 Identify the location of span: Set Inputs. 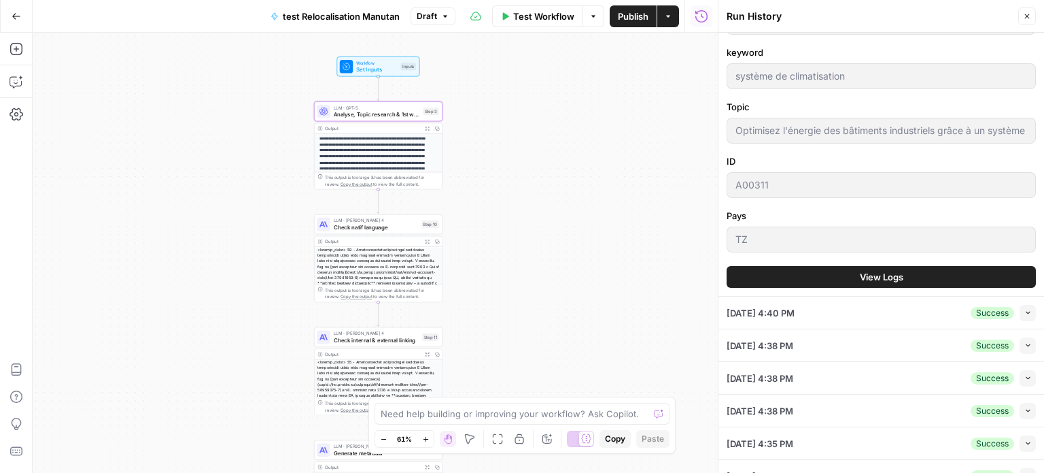
(377, 69).